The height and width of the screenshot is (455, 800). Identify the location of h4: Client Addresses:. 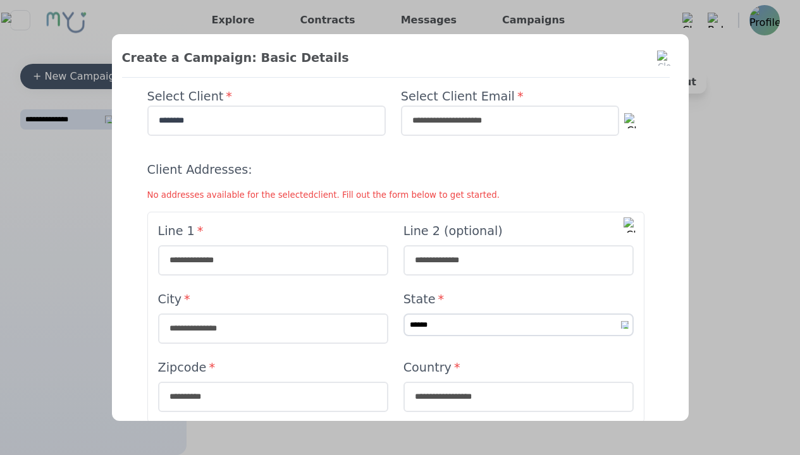
(396, 170).